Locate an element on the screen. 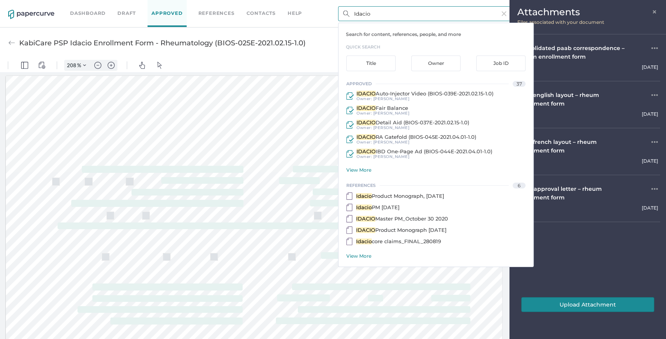  div: 37 is located at coordinates (519, 84).